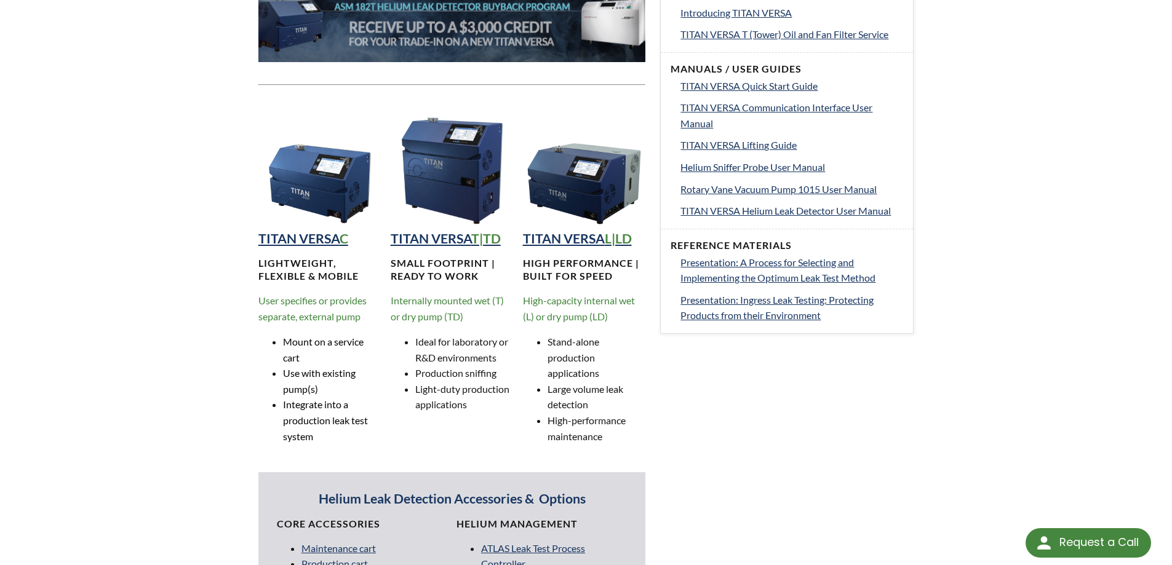 This screenshot has width=1172, height=565. Describe the element at coordinates (597, 428) in the screenshot. I see `li: High-performance maintenance` at that location.